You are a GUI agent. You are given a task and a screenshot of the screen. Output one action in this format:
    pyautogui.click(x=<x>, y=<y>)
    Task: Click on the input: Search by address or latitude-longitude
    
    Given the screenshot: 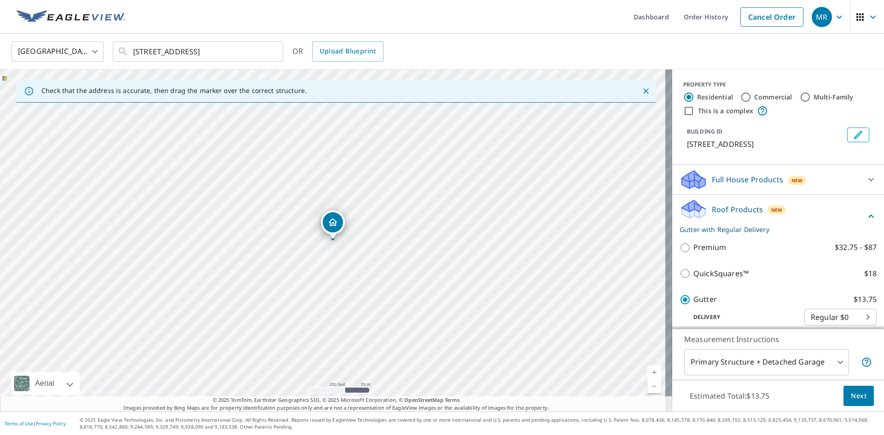 What is the action you would take?
    pyautogui.click(x=199, y=52)
    